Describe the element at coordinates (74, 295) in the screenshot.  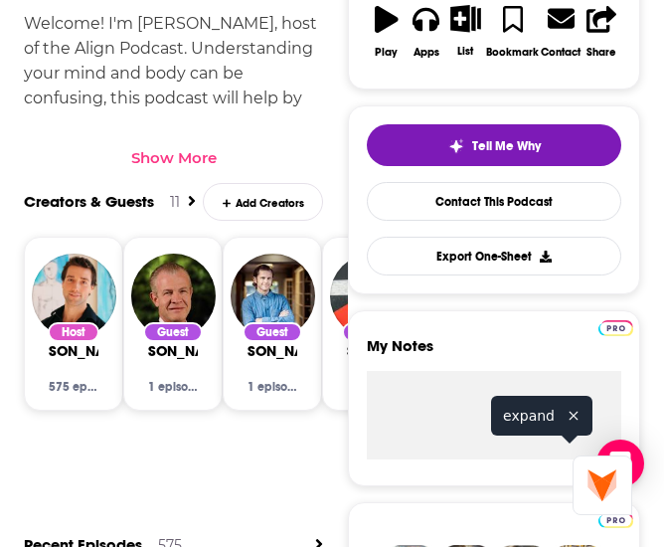
I see `img: Aaron Alexander` at that location.